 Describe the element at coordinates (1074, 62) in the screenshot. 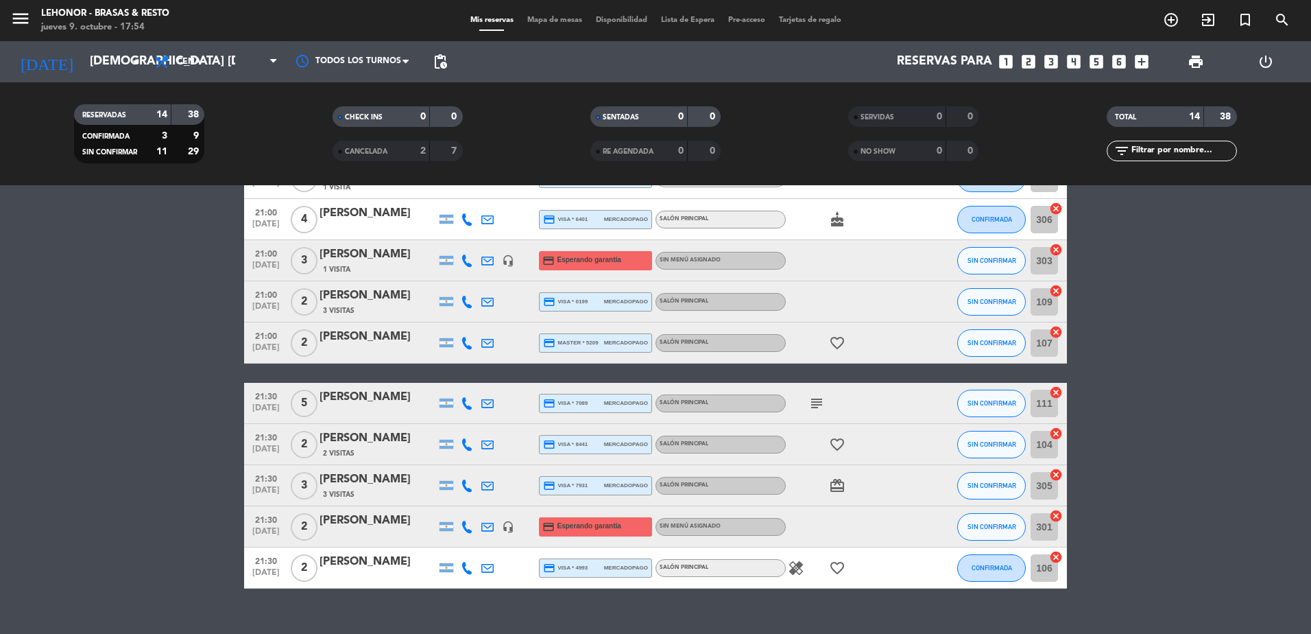

I see `i: looks_4` at that location.